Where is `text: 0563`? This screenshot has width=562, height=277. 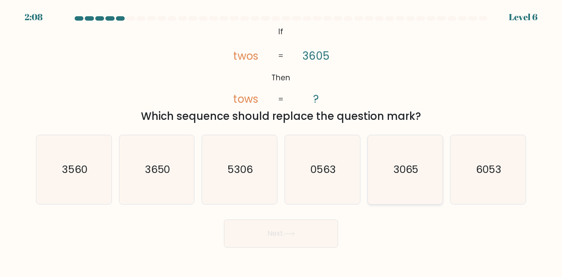 text: 0563 is located at coordinates (323, 170).